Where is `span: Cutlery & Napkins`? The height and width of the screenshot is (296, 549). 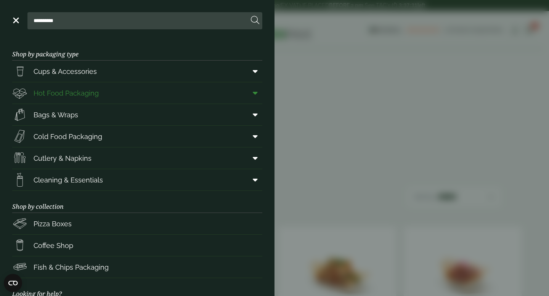
span: Cutlery & Napkins is located at coordinates (63, 158).